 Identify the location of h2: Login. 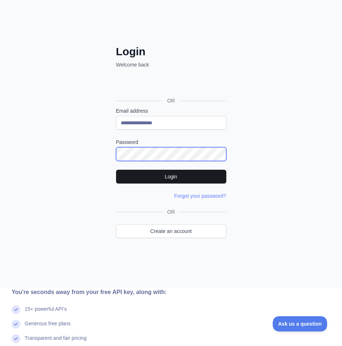
(171, 52).